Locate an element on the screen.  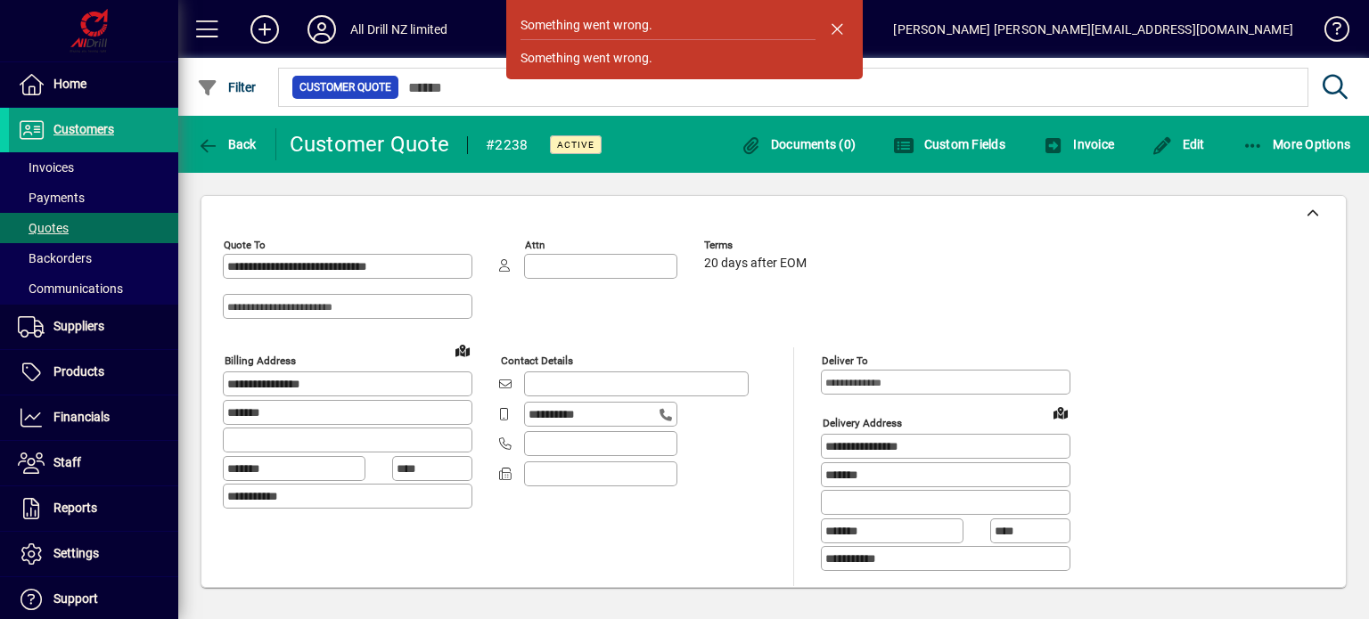
a: Knowledge Base is located at coordinates (1329, 32).